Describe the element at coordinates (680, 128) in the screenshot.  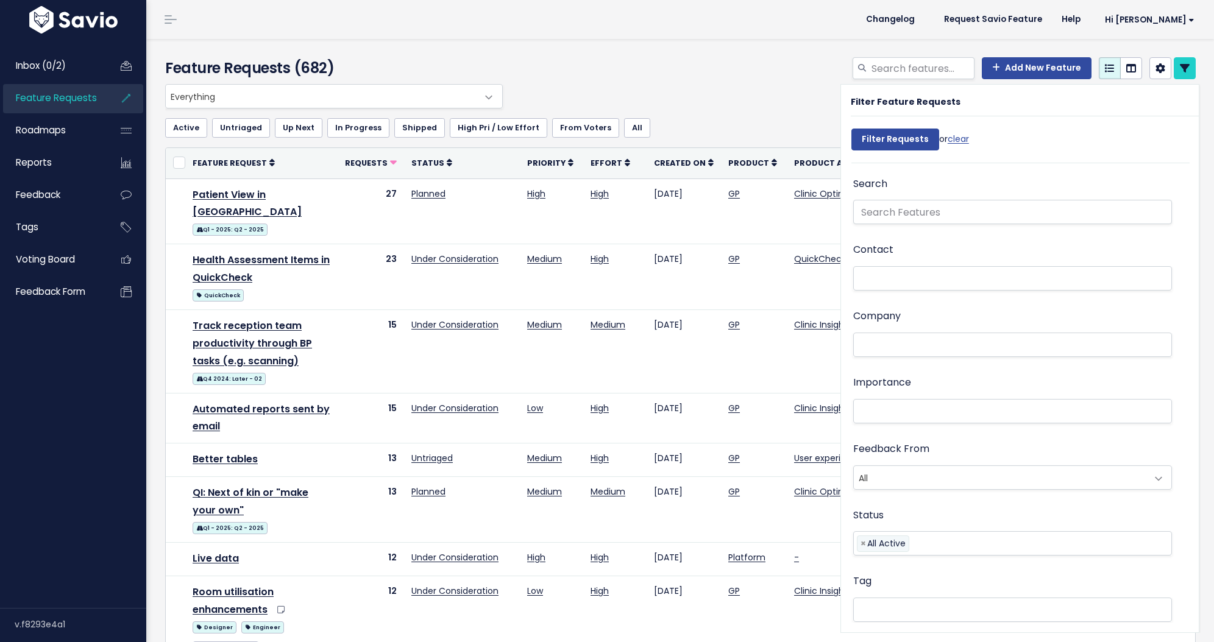
I see `ul: Filter feature requests` at that location.